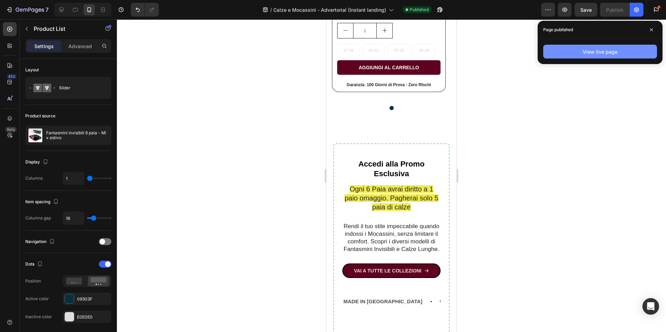 Image resolution: width=666 pixels, height=332 pixels. Describe the element at coordinates (586, 10) in the screenshot. I see `span: Save` at that location.